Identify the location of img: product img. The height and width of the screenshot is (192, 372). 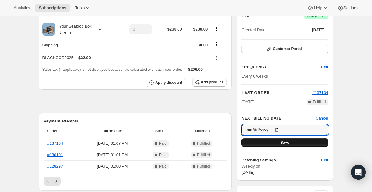
(49, 29).